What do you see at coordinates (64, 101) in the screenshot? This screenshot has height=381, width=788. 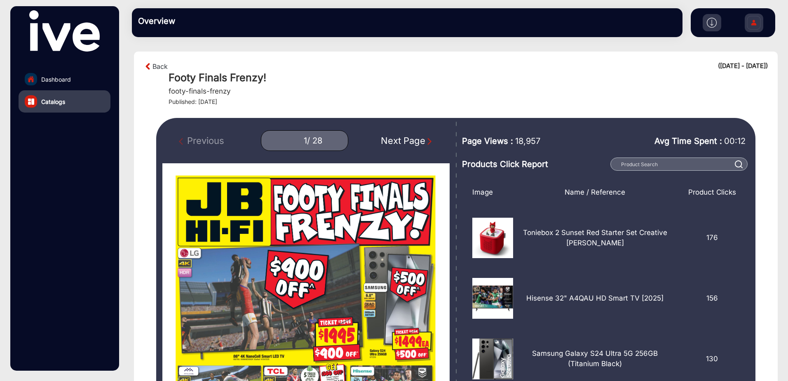 I see `a: Catalogs` at bounding box center [64, 101].